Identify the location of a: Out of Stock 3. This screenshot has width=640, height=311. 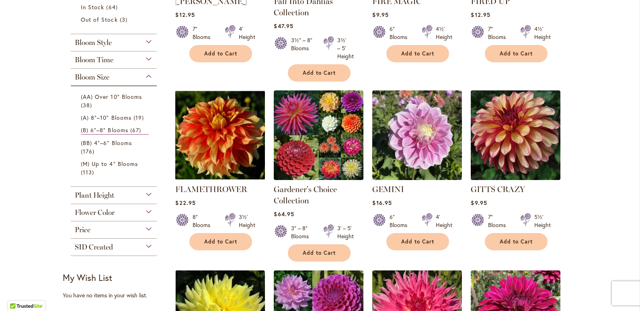
(115, 19).